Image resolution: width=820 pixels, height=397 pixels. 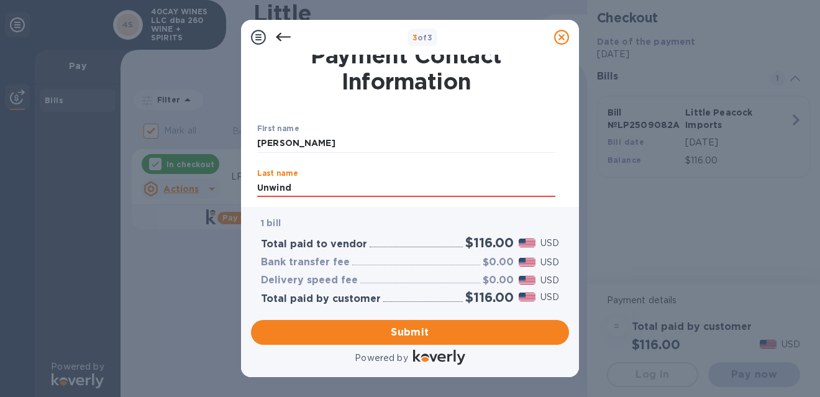 What do you see at coordinates (305, 262) in the screenshot?
I see `h3: Bank transfer fee` at bounding box center [305, 262].